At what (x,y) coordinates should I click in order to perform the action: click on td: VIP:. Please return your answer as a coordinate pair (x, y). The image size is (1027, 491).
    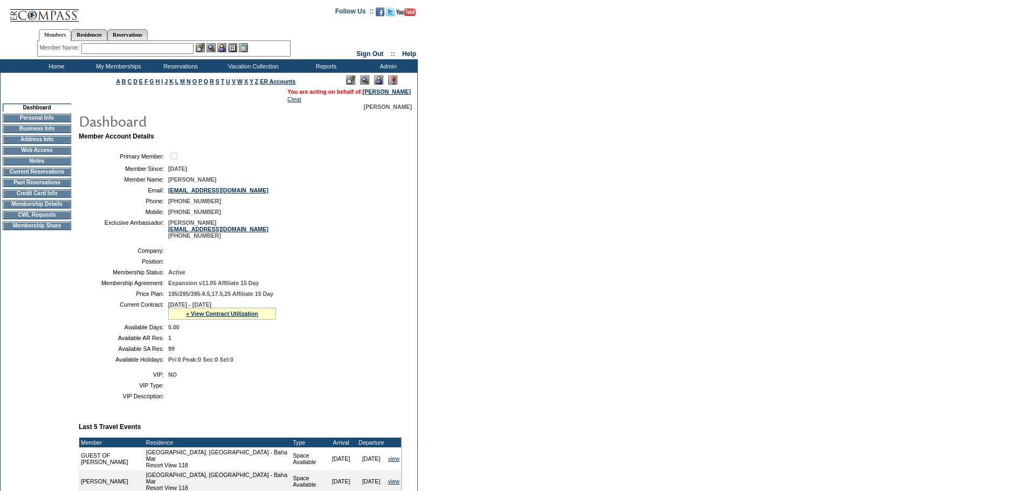
    Looking at the image, I should click on (123, 375).